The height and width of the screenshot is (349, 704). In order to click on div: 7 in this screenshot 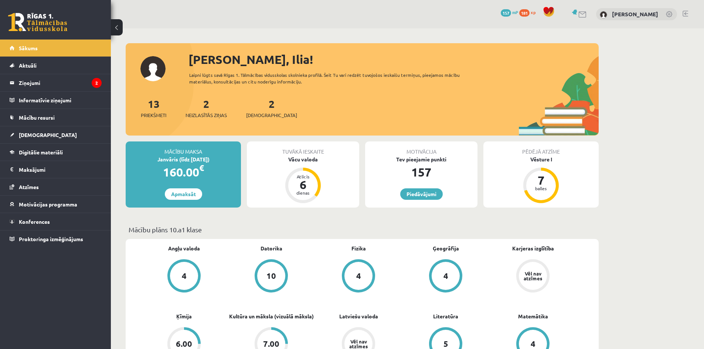, I will do `click(541, 180)`.